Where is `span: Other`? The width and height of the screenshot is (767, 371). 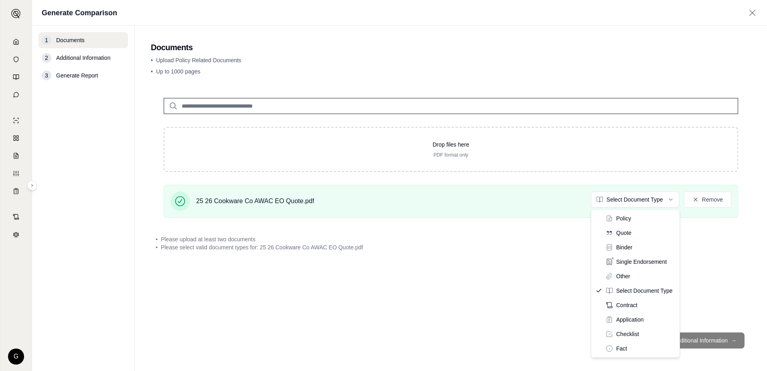
span: Other is located at coordinates (623, 276).